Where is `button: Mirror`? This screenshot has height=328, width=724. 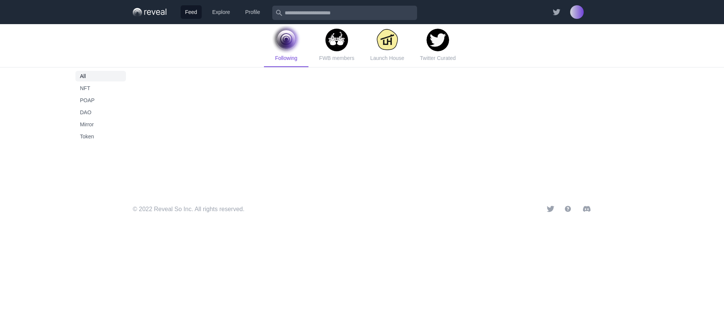 button: Mirror is located at coordinates (101, 124).